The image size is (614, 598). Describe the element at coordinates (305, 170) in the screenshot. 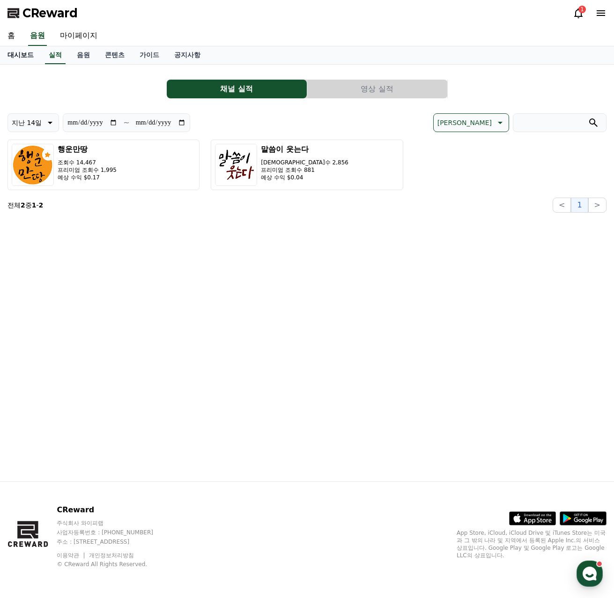

I see `p: 프리미엄 조회수 881` at that location.